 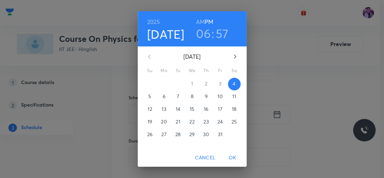 What do you see at coordinates (150, 109) in the screenshot?
I see `p: 12` at bounding box center [150, 109].